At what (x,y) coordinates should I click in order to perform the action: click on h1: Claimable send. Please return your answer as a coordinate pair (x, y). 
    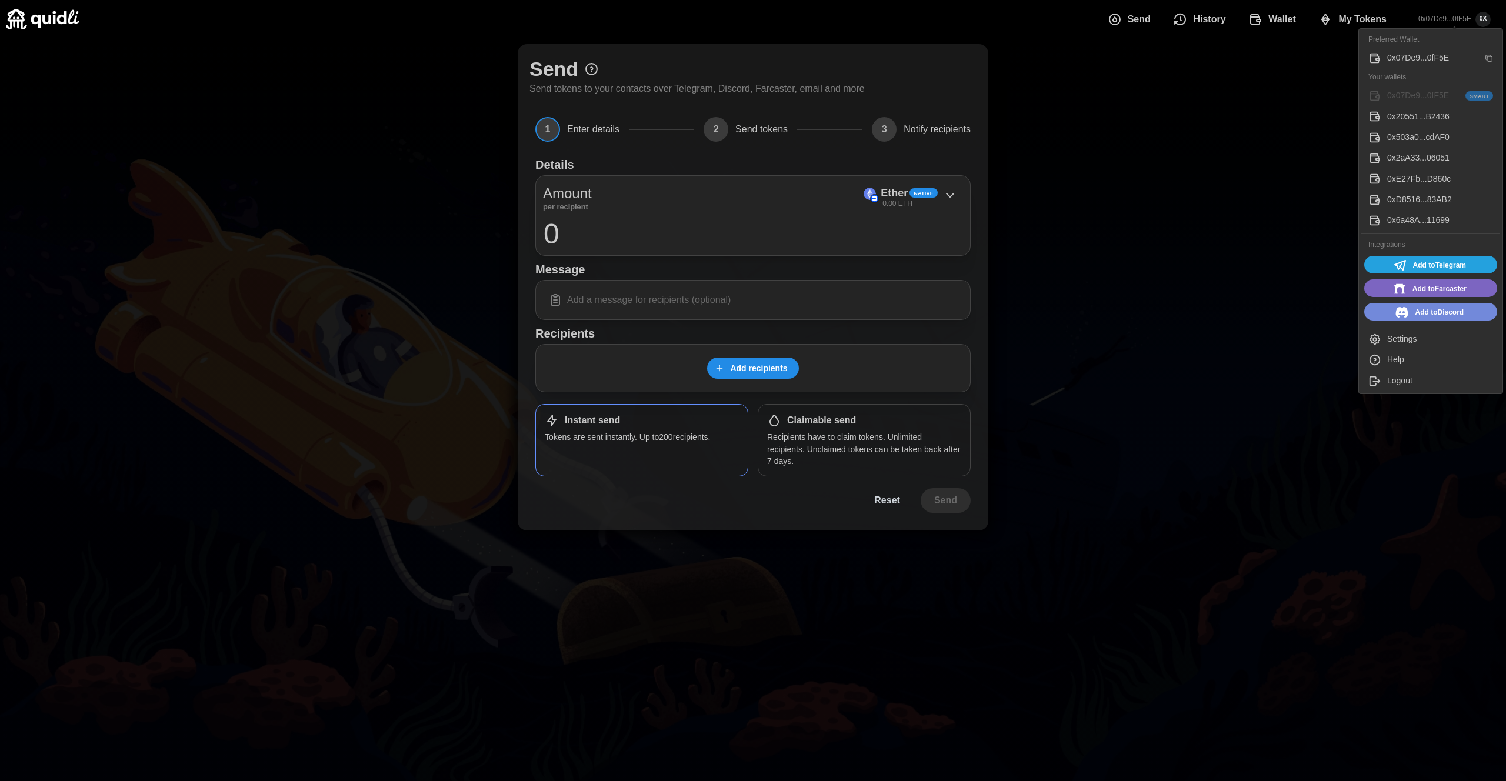
    Looking at the image, I should click on (821, 421).